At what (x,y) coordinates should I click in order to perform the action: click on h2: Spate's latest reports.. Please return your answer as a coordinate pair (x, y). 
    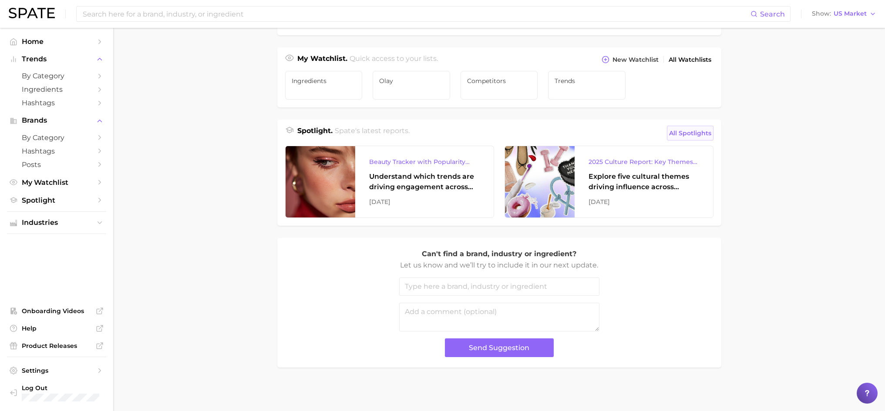
    Looking at the image, I should click on (372, 133).